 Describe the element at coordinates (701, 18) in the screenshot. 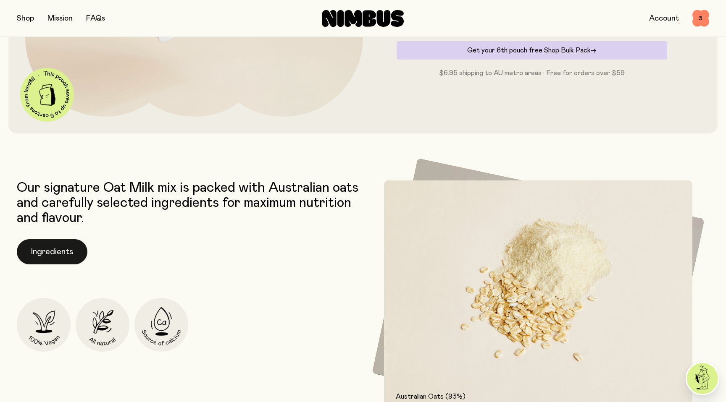

I see `span: 3` at that location.